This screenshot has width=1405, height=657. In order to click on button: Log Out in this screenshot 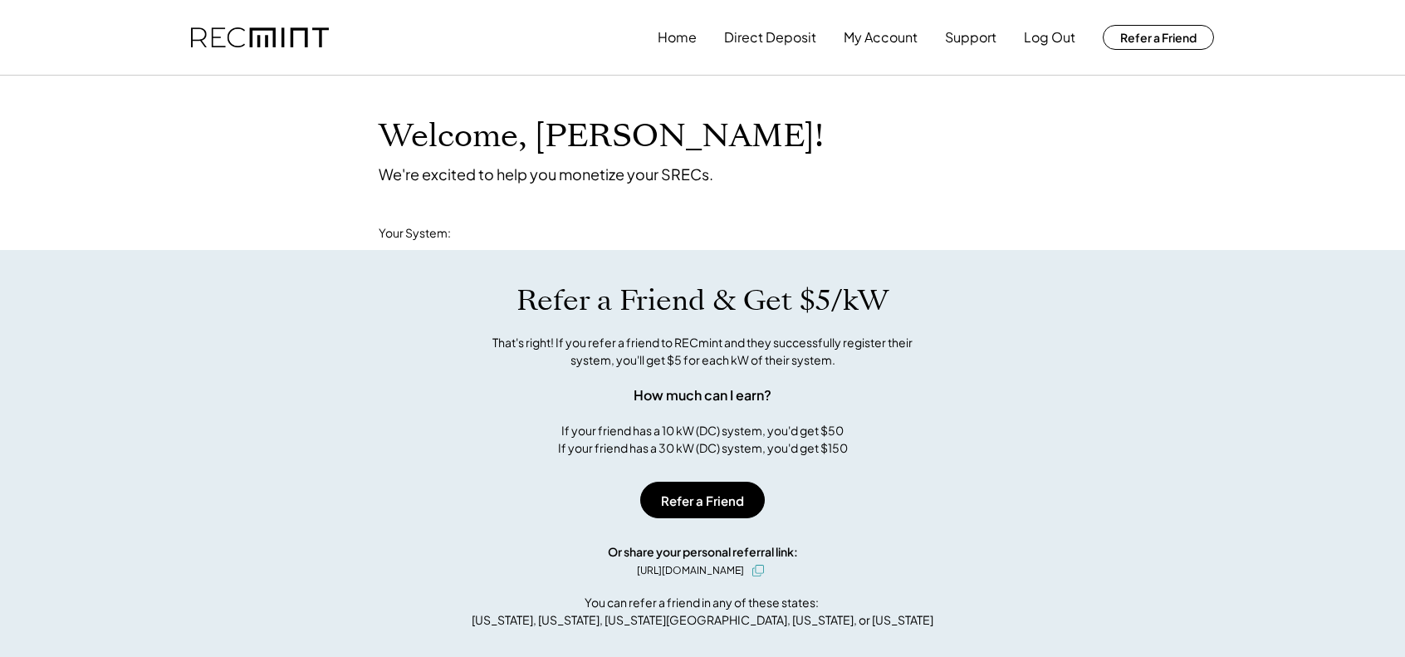, I will do `click(1049, 37)`.